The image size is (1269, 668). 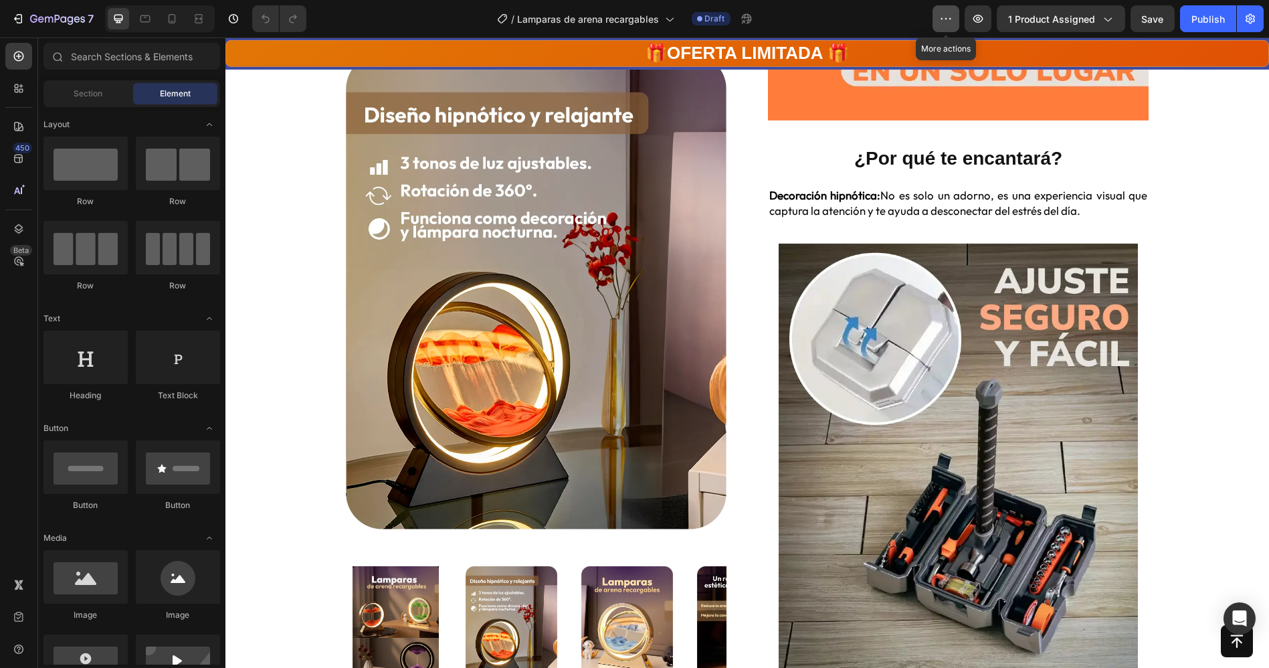 I want to click on span: Draft, so click(x=715, y=19).